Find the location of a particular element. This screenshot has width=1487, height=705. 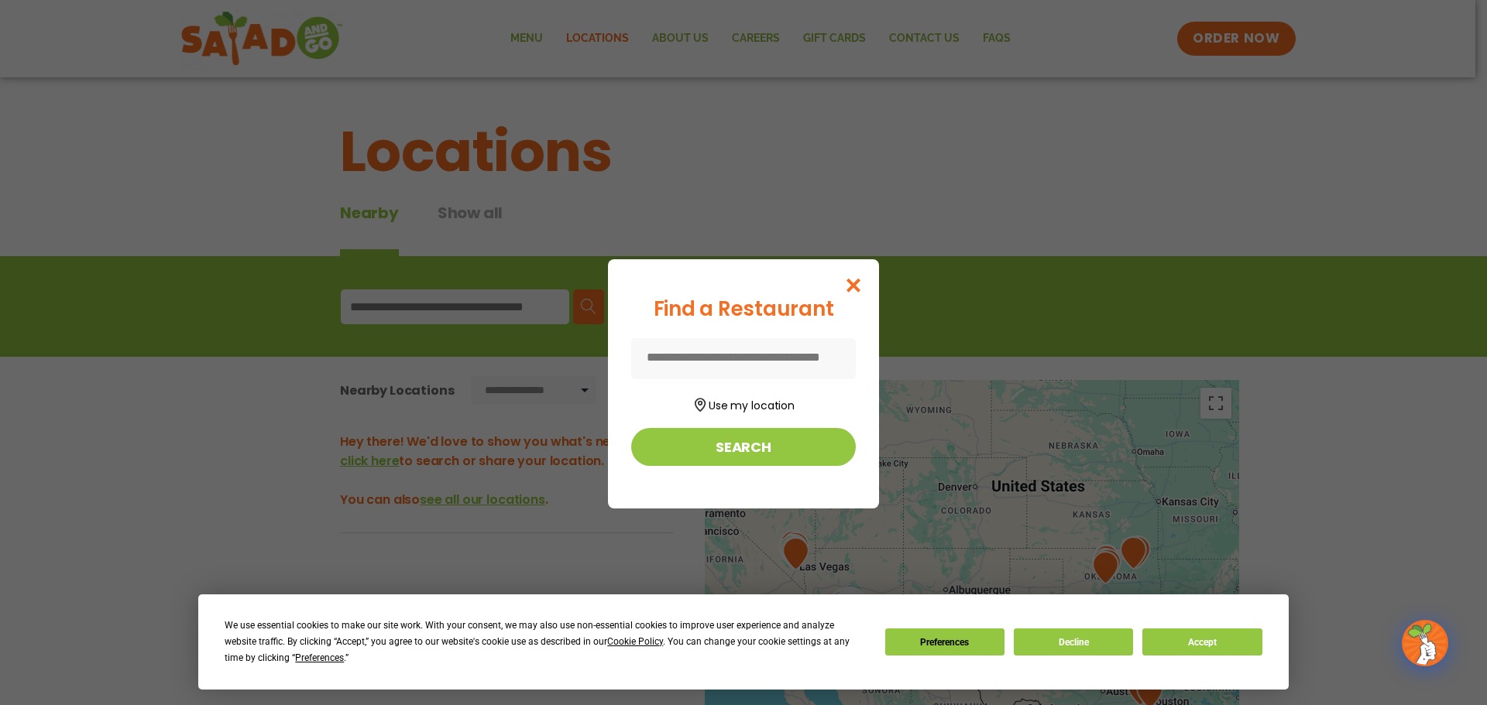

button: Search is located at coordinates (743, 447).